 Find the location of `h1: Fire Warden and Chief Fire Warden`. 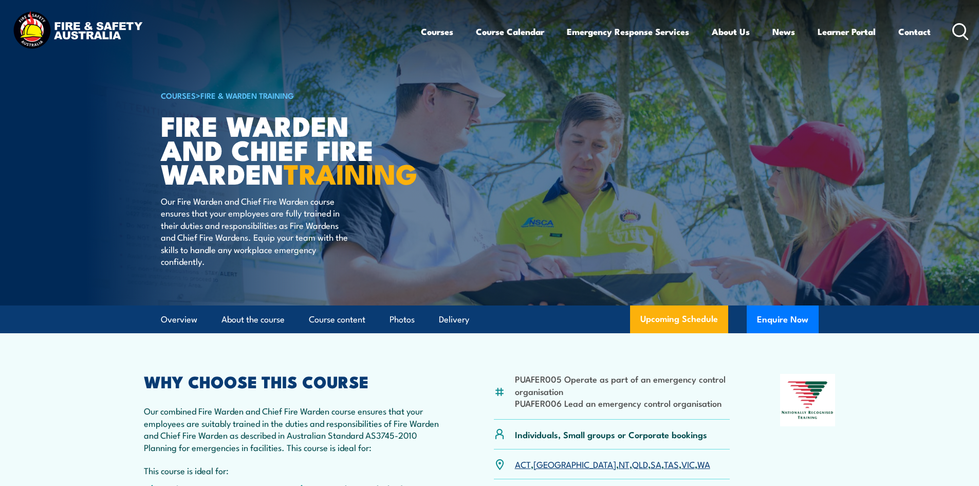

h1: Fire Warden and Chief Fire Warden is located at coordinates (288, 149).